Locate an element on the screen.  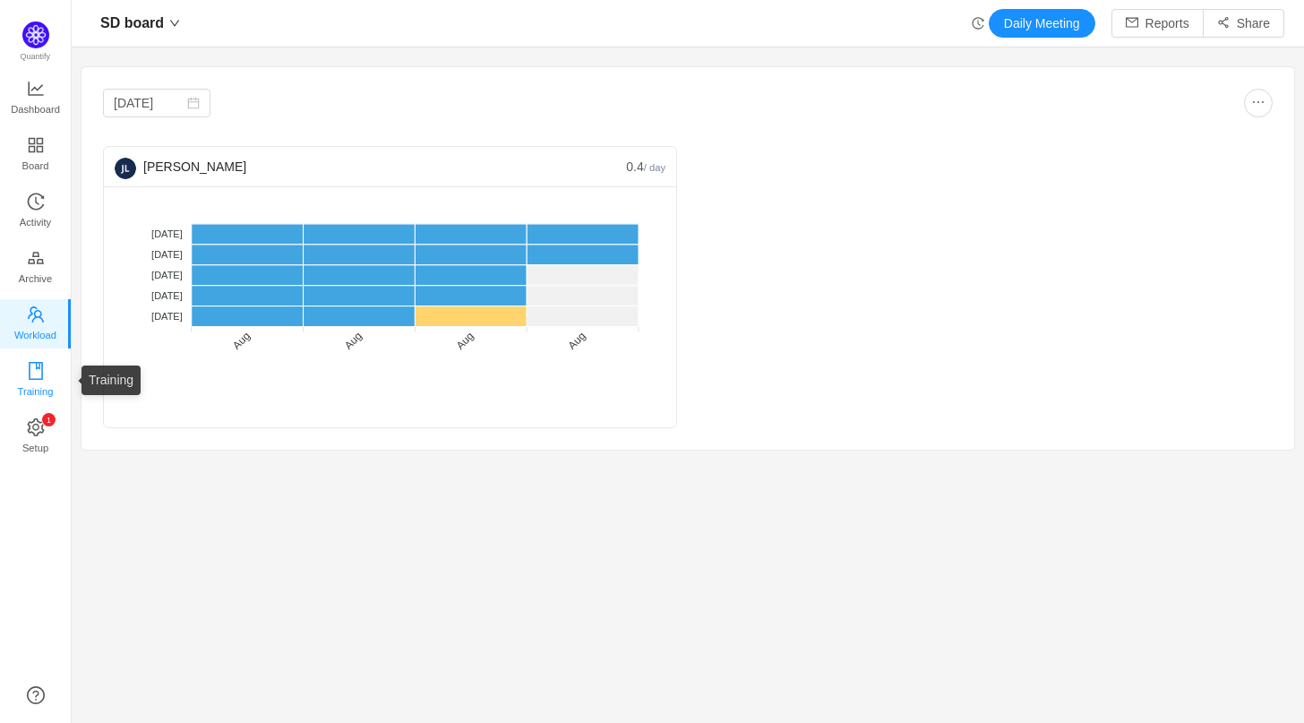
a: icon: settingSetup is located at coordinates (36, 437).